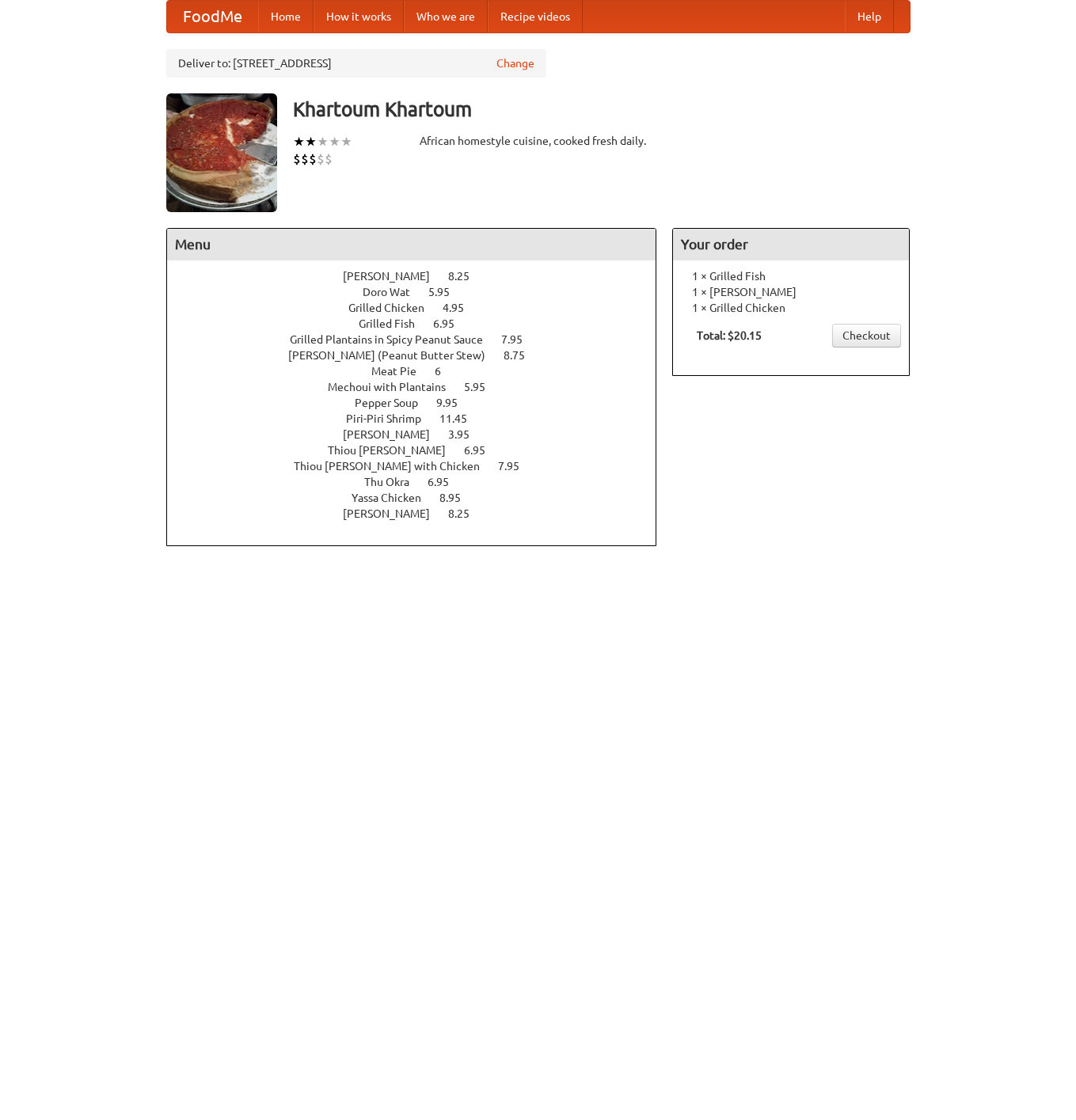  What do you see at coordinates (421, 324) in the screenshot?
I see `a: Grilled Fish 6.95` at bounding box center [421, 324].